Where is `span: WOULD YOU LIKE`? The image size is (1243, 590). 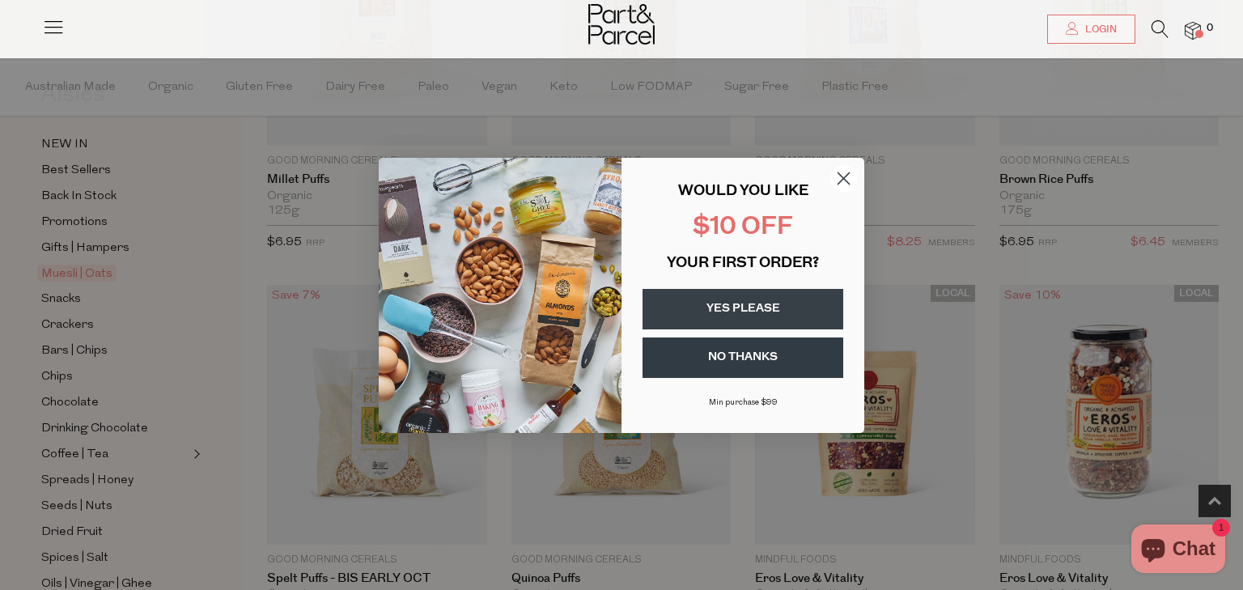
span: WOULD YOU LIKE is located at coordinates (743, 192).